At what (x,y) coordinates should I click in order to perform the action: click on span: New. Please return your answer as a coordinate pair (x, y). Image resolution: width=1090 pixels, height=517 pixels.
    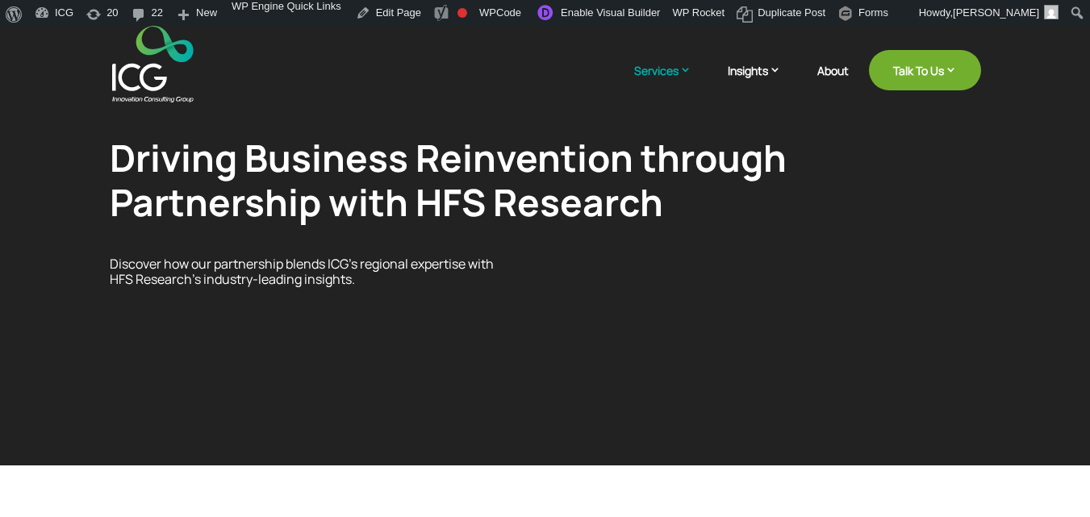
    Looking at the image, I should click on (207, 19).